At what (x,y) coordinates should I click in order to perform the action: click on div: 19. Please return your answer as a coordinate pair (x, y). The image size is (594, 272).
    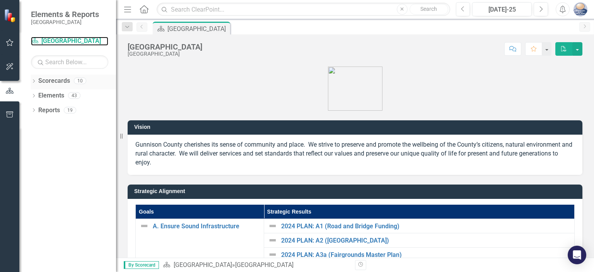
    Looking at the image, I should click on (70, 110).